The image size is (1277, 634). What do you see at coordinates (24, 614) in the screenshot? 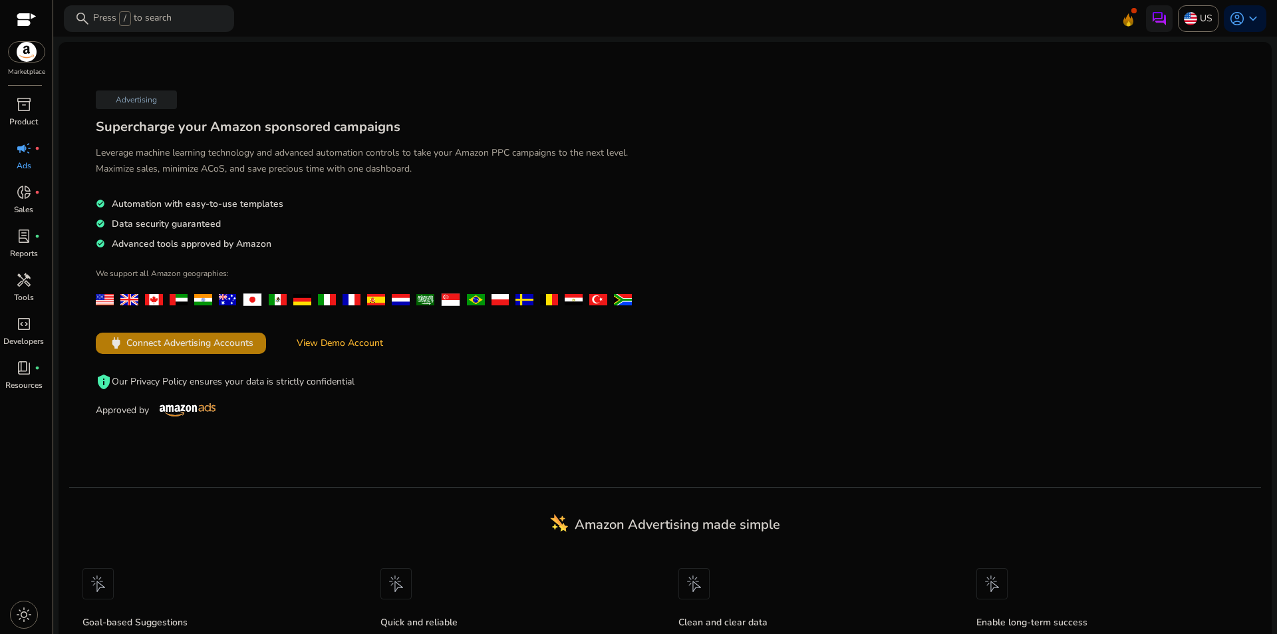
I see `span: light_mode` at bounding box center [24, 614].